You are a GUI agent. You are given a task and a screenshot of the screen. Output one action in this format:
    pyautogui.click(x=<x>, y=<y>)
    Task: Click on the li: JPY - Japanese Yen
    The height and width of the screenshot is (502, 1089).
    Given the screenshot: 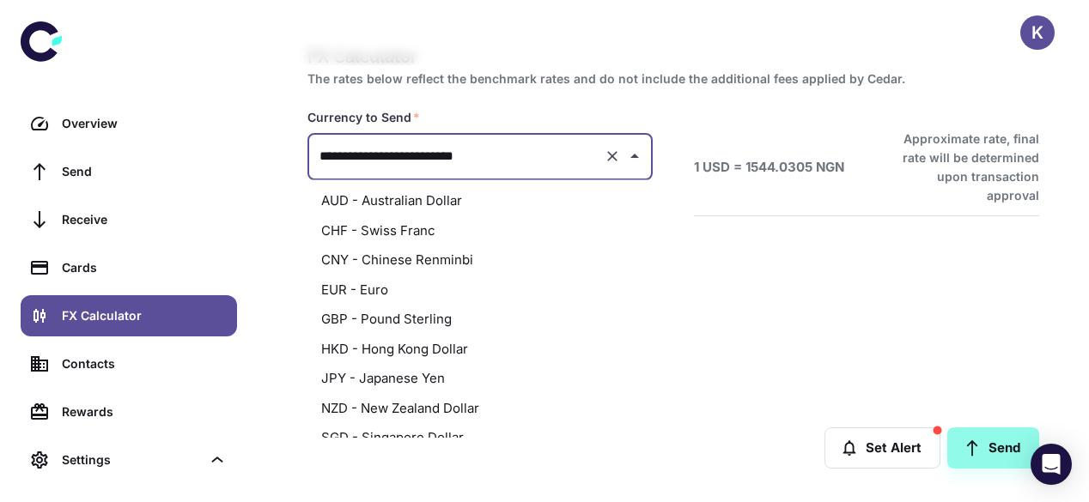 What is the action you would take?
    pyautogui.click(x=480, y=379)
    